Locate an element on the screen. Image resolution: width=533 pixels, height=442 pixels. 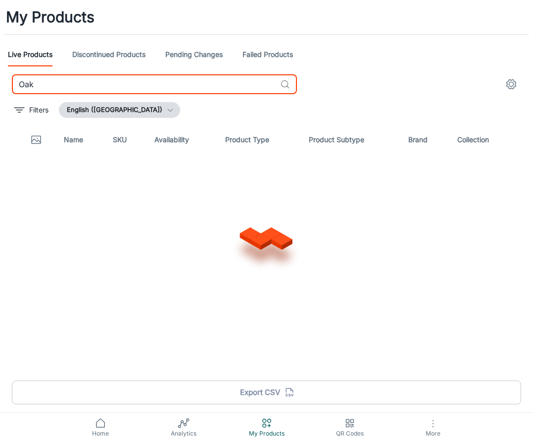
th: Name is located at coordinates (80, 140).